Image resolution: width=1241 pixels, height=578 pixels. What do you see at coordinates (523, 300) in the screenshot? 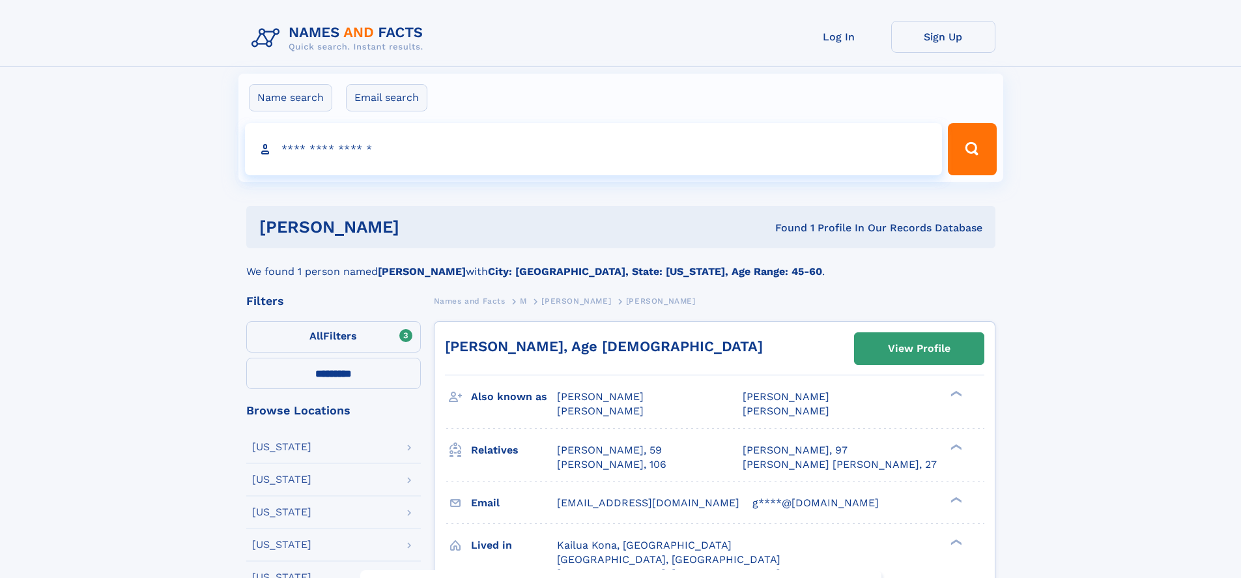
I see `a: M` at bounding box center [523, 300].